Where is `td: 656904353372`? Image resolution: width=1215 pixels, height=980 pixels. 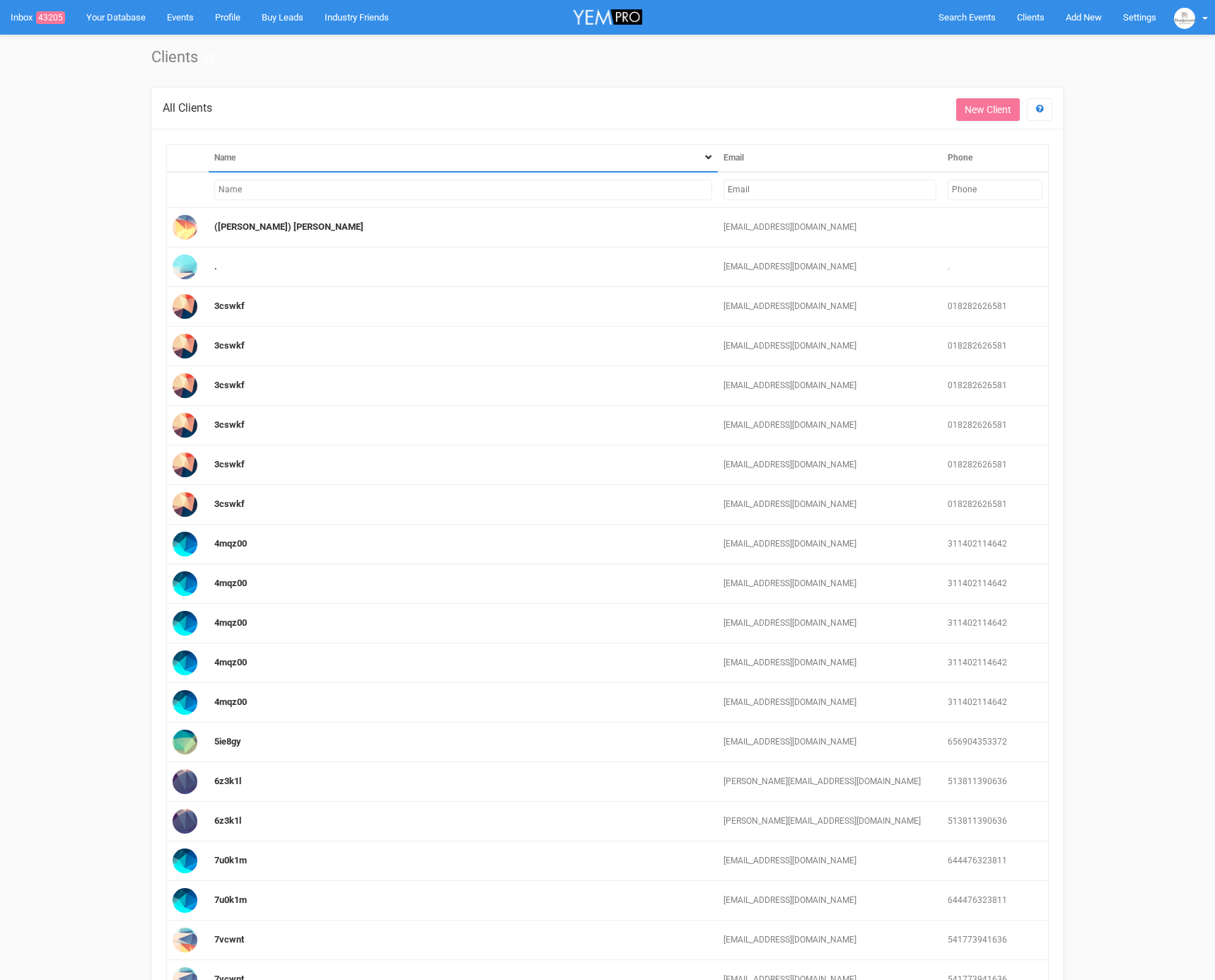 td: 656904353372 is located at coordinates (995, 742).